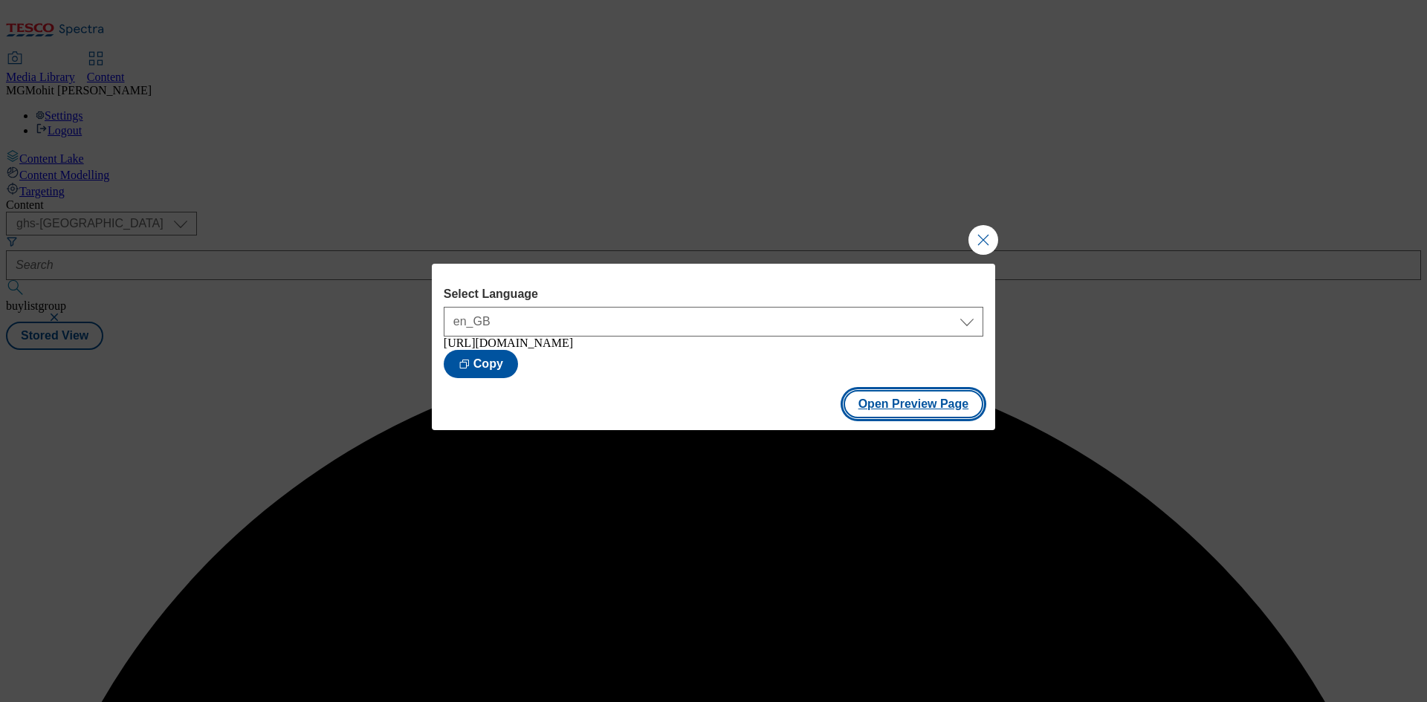 The height and width of the screenshot is (702, 1427). I want to click on label: Select Language, so click(713, 294).